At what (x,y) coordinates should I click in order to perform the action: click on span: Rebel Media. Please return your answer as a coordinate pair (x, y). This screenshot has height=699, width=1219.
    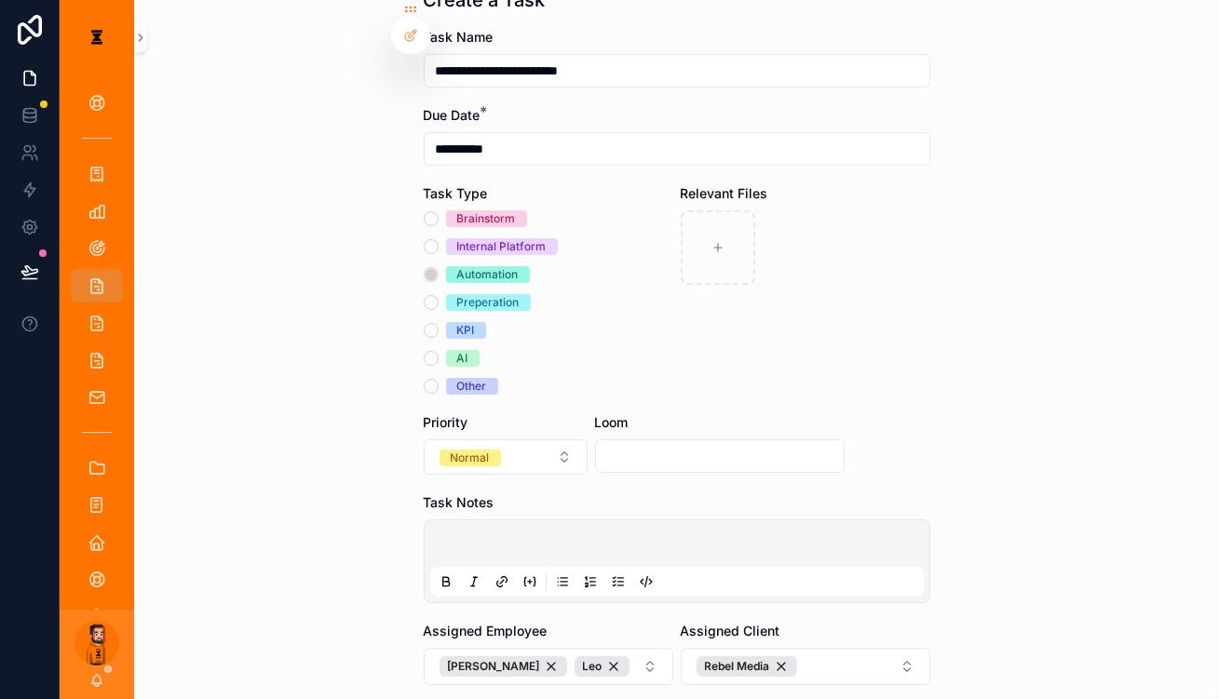
    Looking at the image, I should click on (737, 667).